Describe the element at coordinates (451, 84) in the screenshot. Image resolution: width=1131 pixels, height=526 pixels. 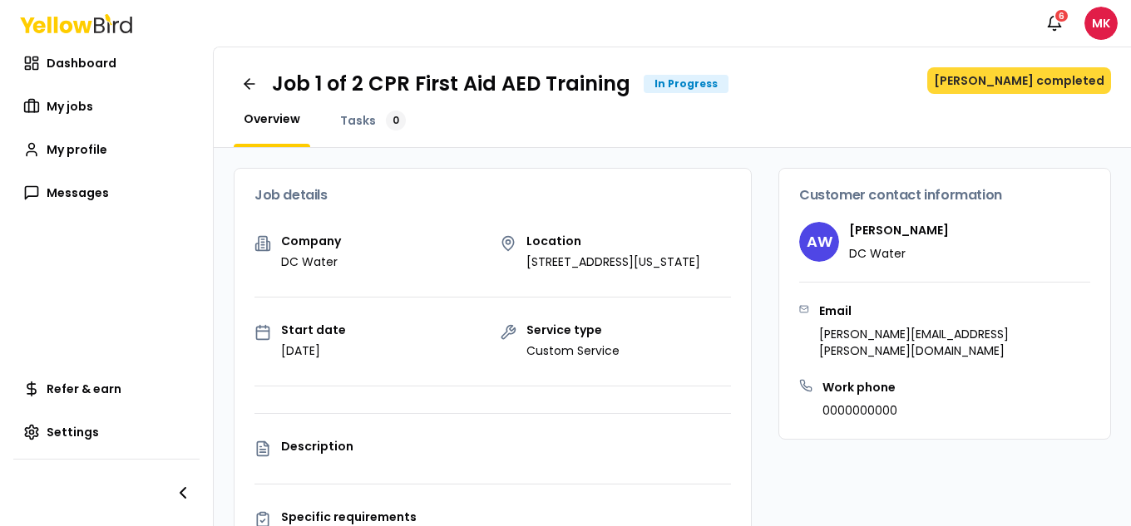
I see `h1: Job 1 of 2 CPR First Aid AED Training` at that location.